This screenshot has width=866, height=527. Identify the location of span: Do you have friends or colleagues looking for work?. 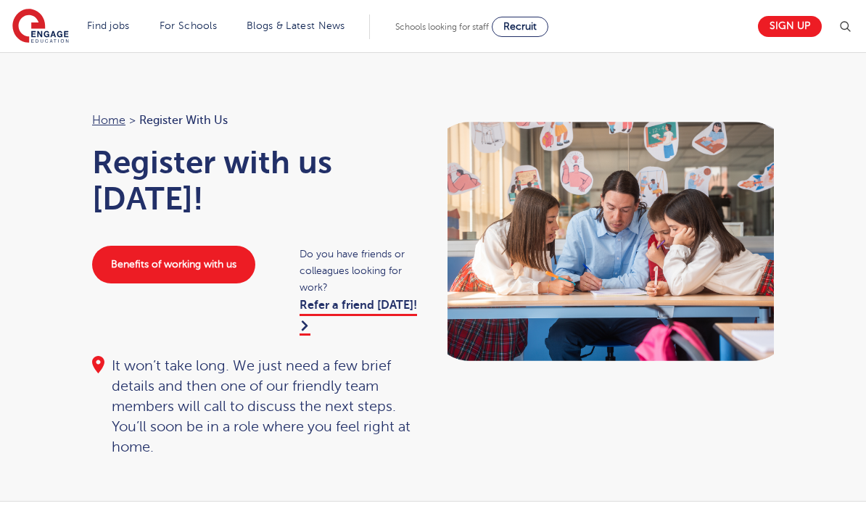
(359, 271).